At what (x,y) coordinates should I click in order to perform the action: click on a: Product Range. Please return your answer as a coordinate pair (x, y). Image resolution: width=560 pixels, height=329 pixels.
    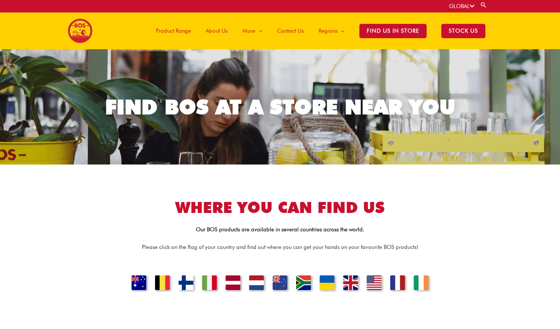
    Looking at the image, I should click on (173, 31).